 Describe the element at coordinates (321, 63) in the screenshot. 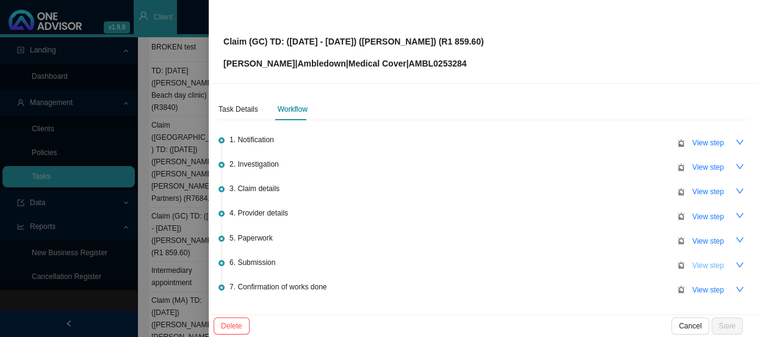

I see `span: Ambledown` at that location.